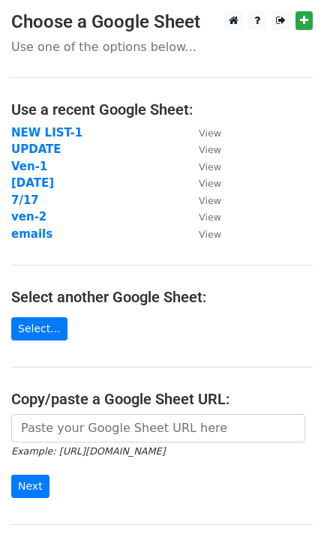  What do you see at coordinates (162, 22) in the screenshot?
I see `h3: Choose a Google Sheet` at bounding box center [162, 22].